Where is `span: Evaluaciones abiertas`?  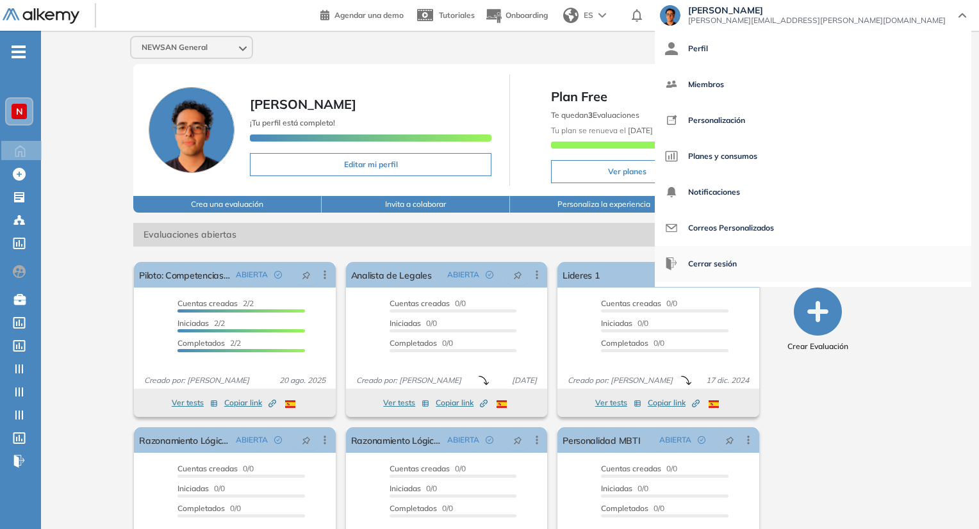 span: Evaluaciones abiertas is located at coordinates (416, 235).